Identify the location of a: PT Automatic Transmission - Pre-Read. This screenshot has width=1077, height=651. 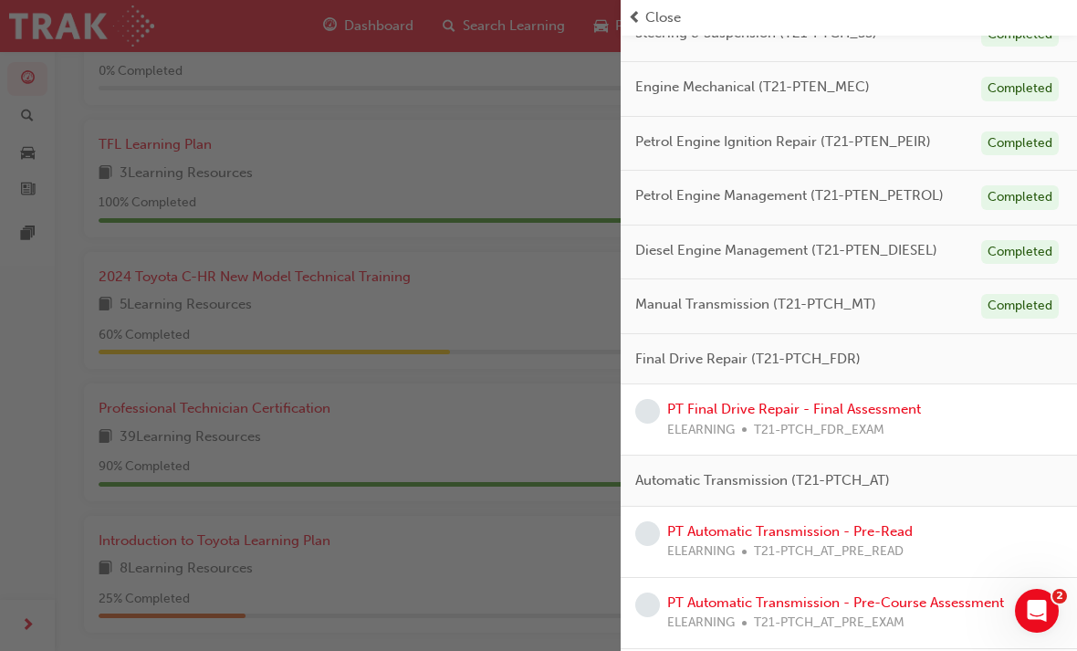
(790, 531).